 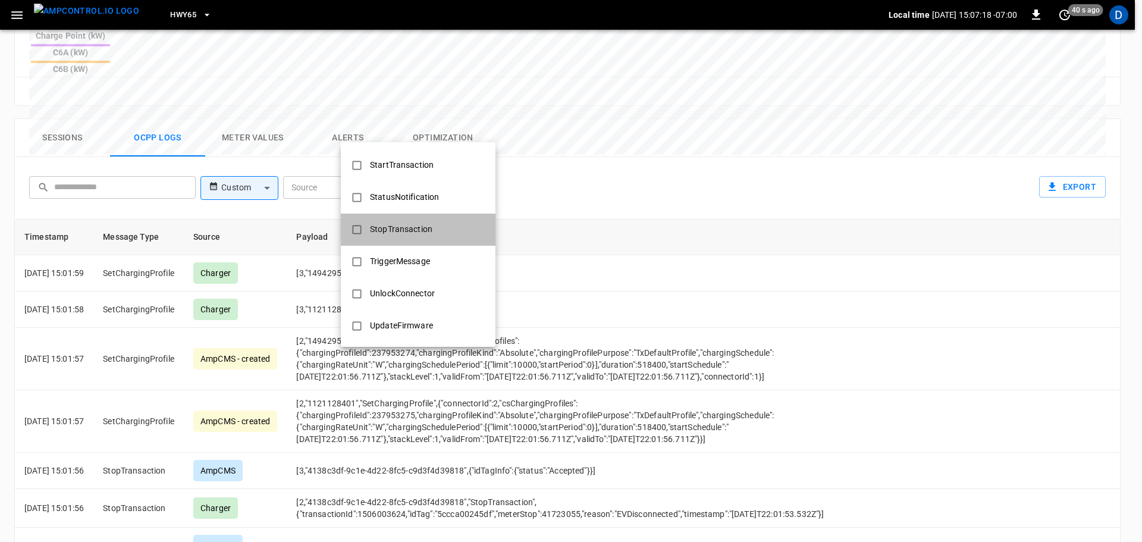 I want to click on div: UpdateFirmware, so click(x=402, y=325).